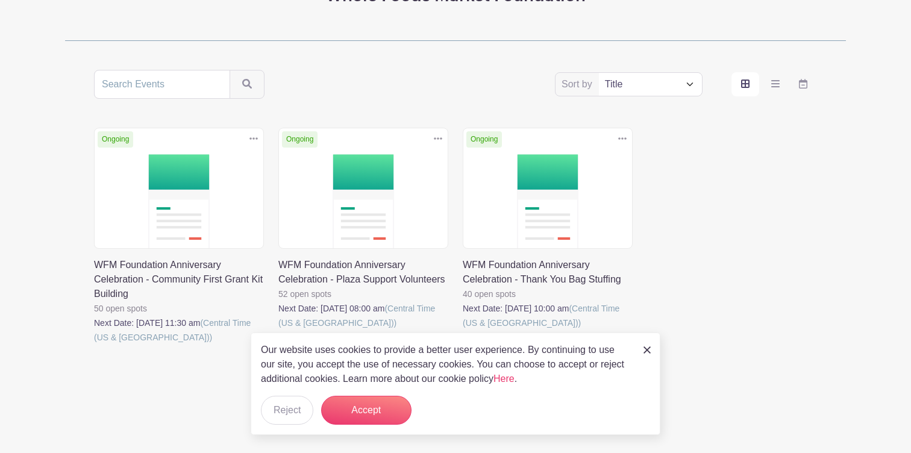 The width and height of the screenshot is (911, 453). I want to click on button: Accept, so click(367, 411).